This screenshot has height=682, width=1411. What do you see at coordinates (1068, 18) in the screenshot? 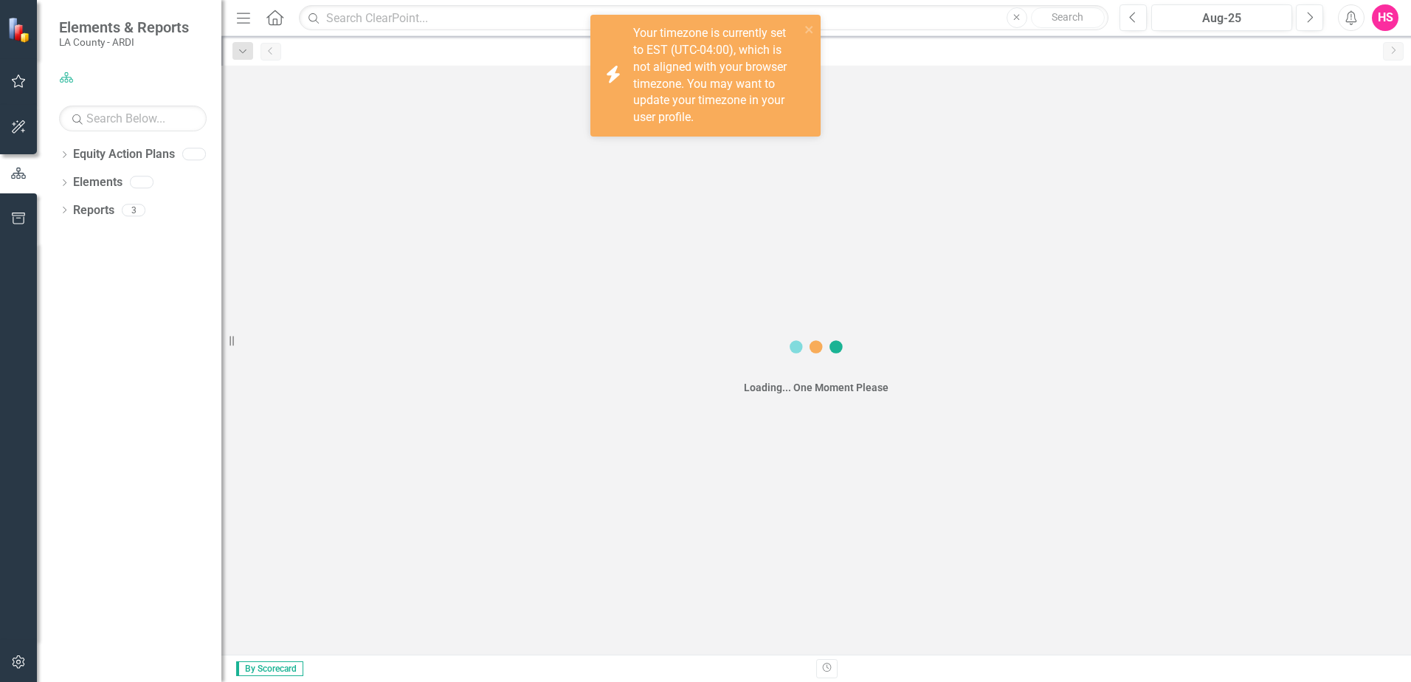
I see `button: Search` at bounding box center [1068, 18].